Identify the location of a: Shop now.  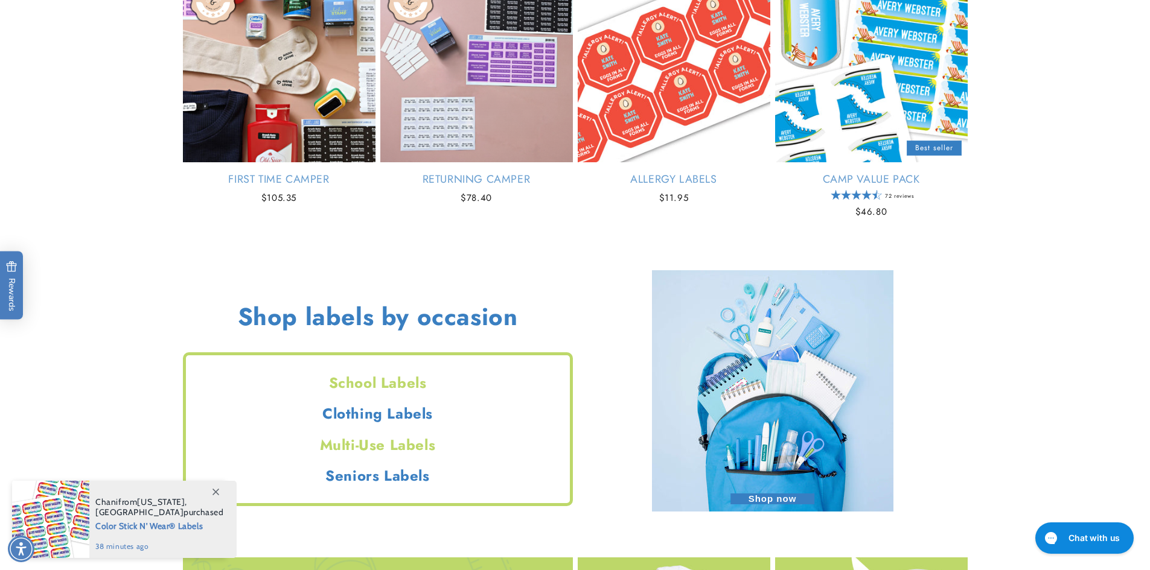
(773, 394).